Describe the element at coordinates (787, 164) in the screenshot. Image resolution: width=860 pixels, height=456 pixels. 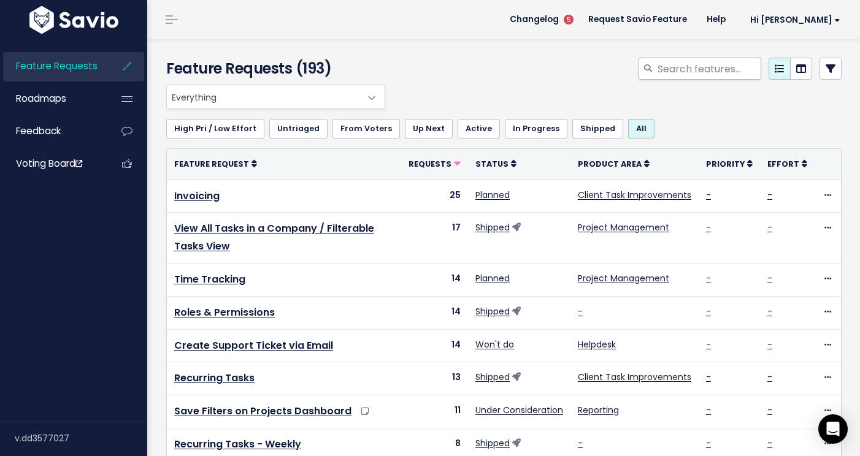
I see `a: Effort` at that location.